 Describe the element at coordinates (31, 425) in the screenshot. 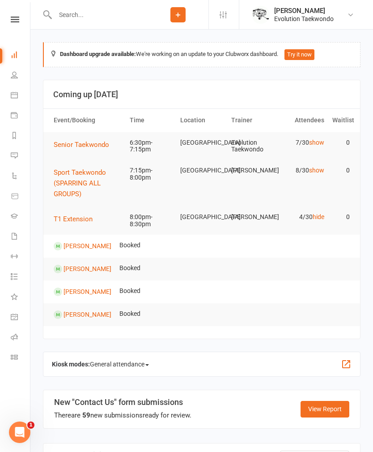

I see `span: 1` at that location.